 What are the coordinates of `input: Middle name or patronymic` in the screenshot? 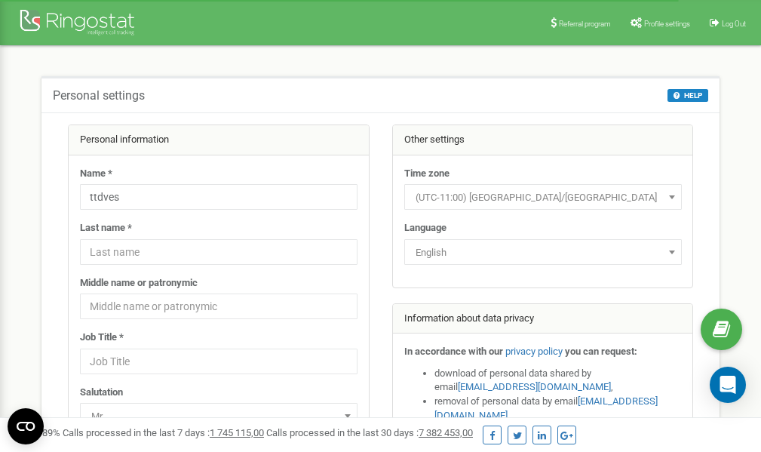 It's located at (219, 306).